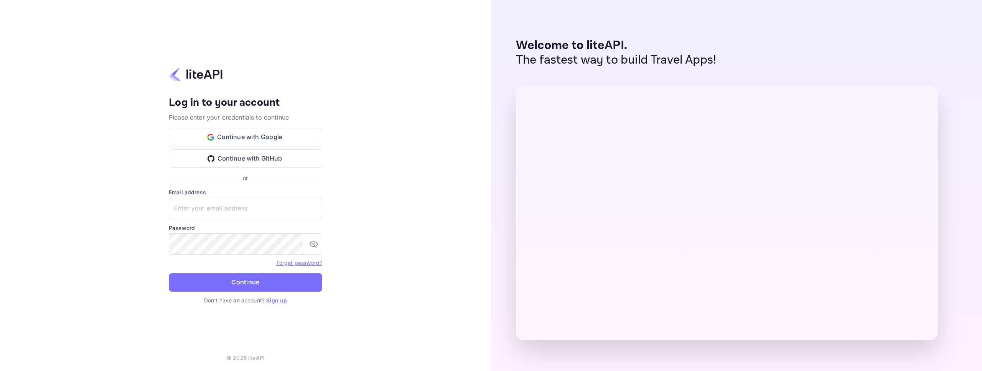 This screenshot has width=982, height=371. Describe the element at coordinates (299, 263) in the screenshot. I see `a: Forget password?` at that location.